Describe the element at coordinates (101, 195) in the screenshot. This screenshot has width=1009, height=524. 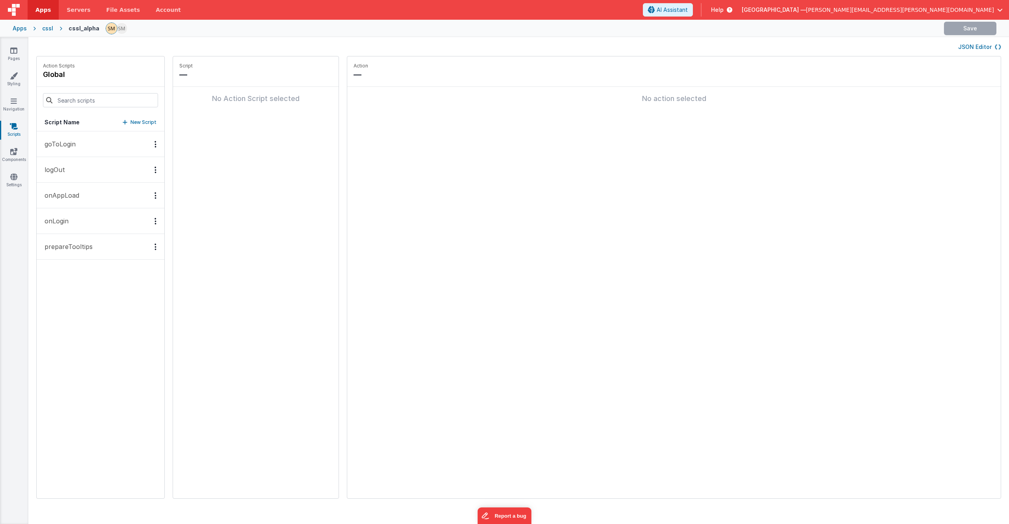
I see `button: onAppLoad` at that location.